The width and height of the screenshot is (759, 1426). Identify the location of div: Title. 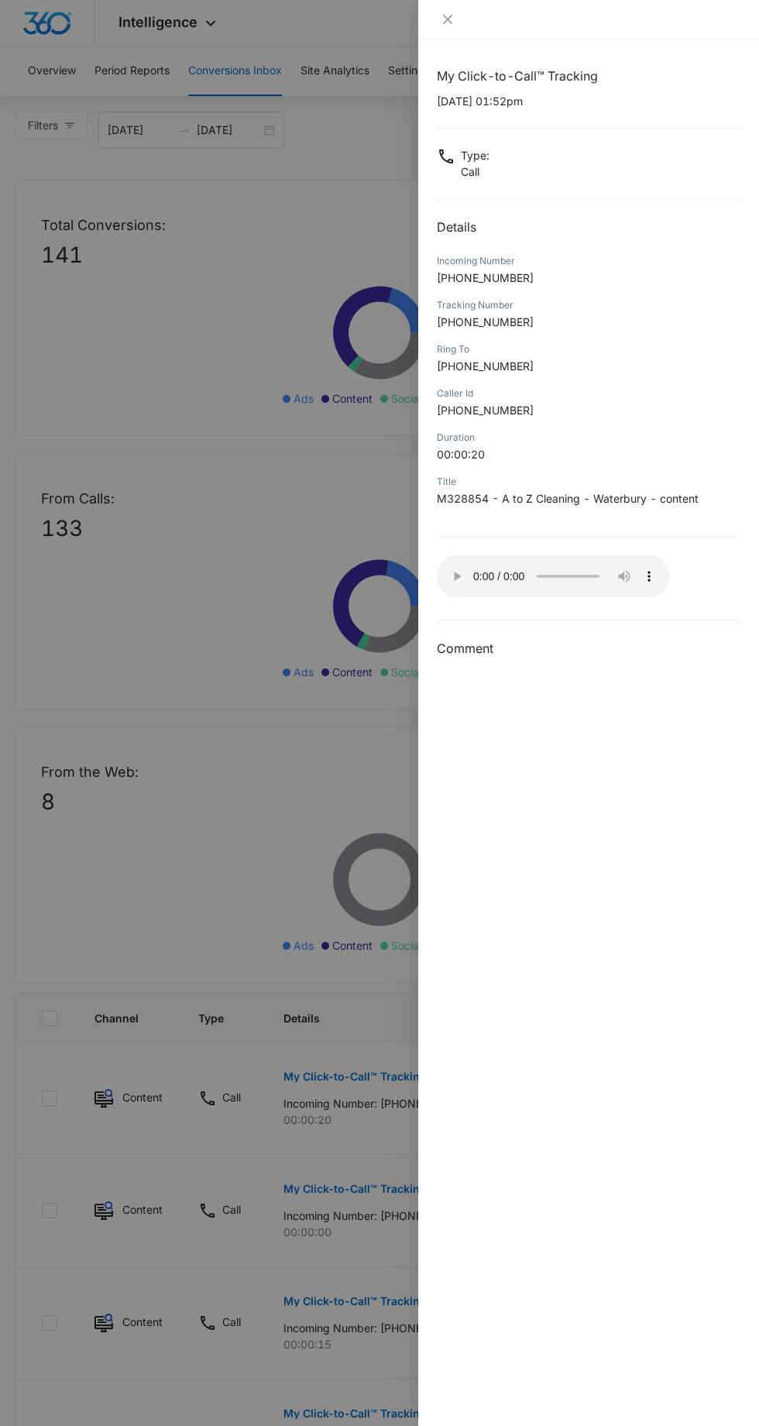
(589, 482).